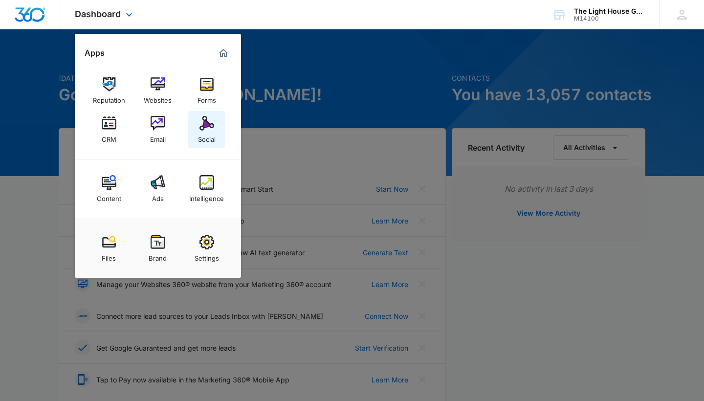 This screenshot has height=401, width=704. I want to click on a: Email, so click(158, 129).